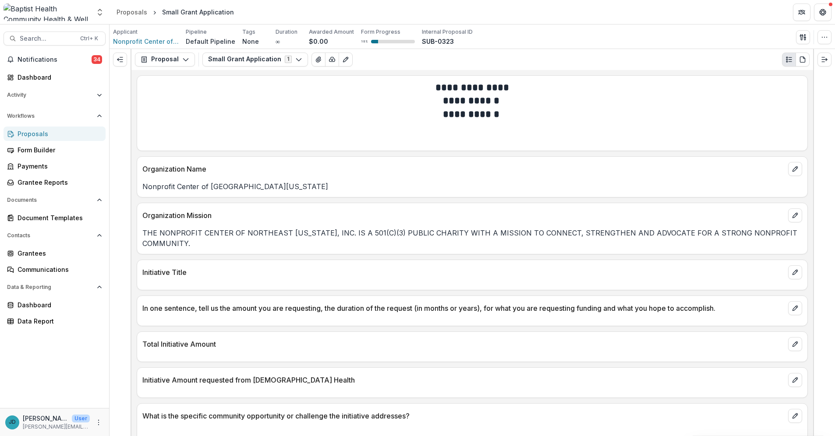 This screenshot has width=835, height=436. Describe the element at coordinates (58, 150) in the screenshot. I see `div: Form Builder` at that location.